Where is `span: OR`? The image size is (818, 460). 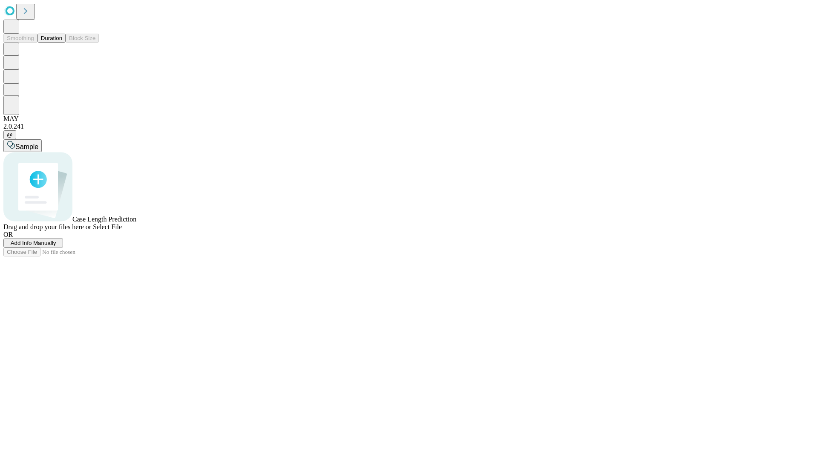
span: OR is located at coordinates (8, 234).